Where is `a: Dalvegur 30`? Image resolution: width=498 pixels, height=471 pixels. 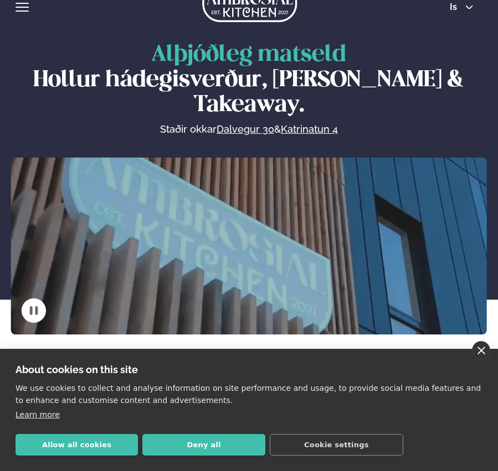
a: Dalvegur 30 is located at coordinates (245, 129).